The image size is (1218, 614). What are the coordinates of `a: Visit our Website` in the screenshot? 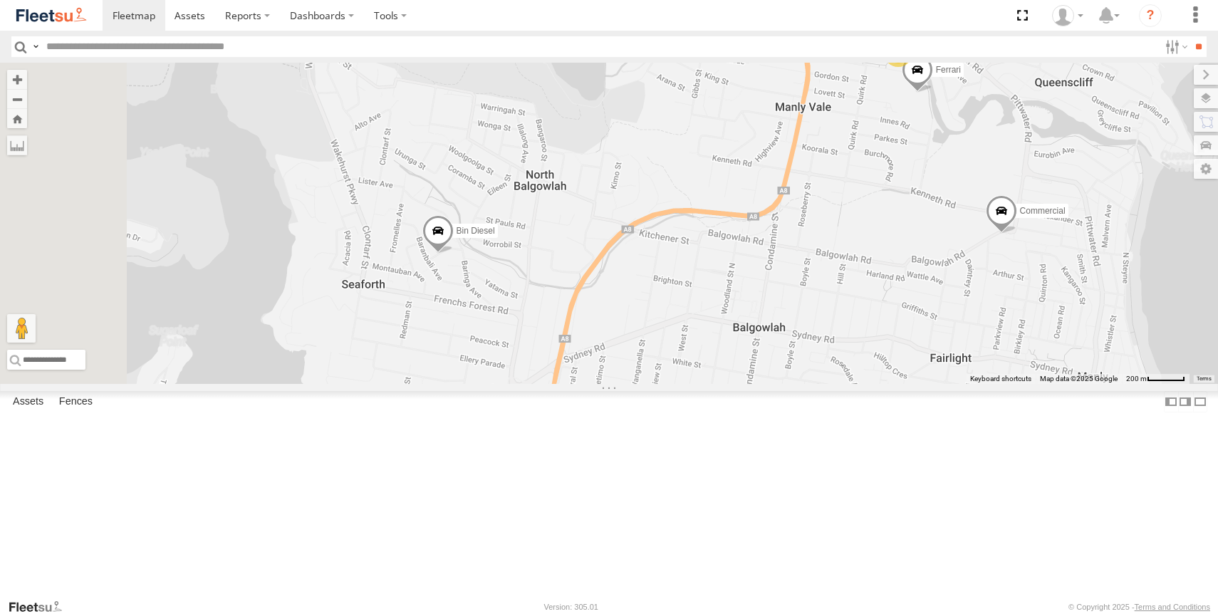 It's located at (41, 607).